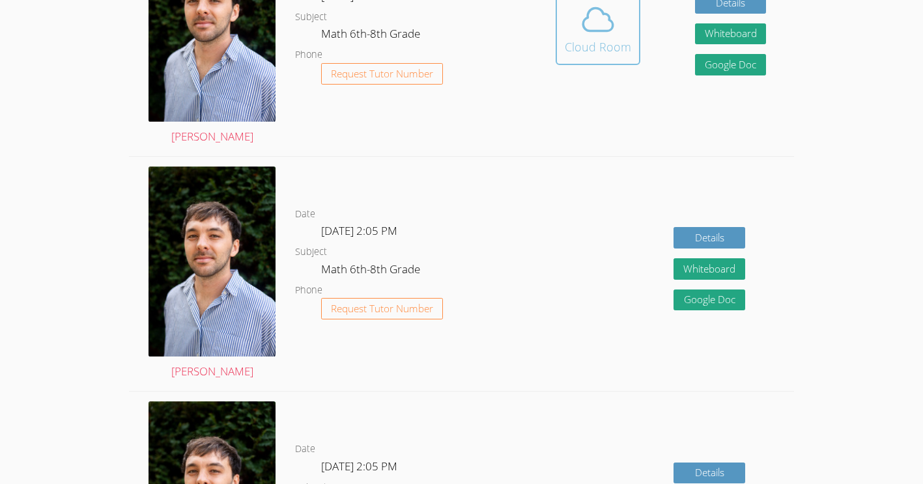 This screenshot has height=484, width=923. I want to click on div: Cloud Room, so click(598, 47).